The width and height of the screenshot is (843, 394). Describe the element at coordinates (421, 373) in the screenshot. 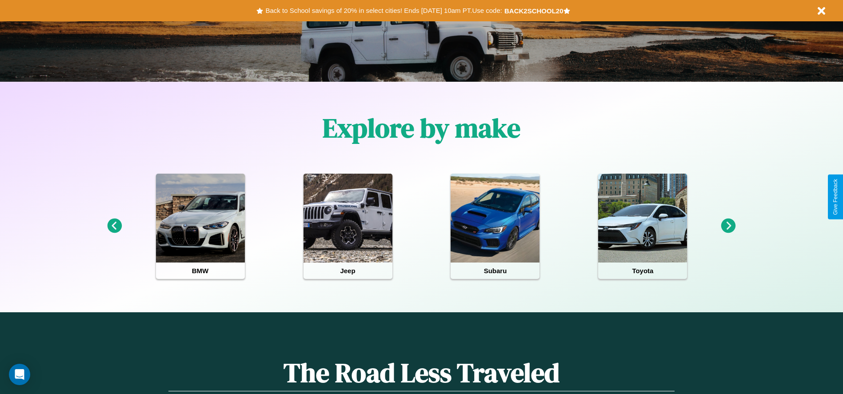

I see `h1: The Road Less Traveled` at that location.